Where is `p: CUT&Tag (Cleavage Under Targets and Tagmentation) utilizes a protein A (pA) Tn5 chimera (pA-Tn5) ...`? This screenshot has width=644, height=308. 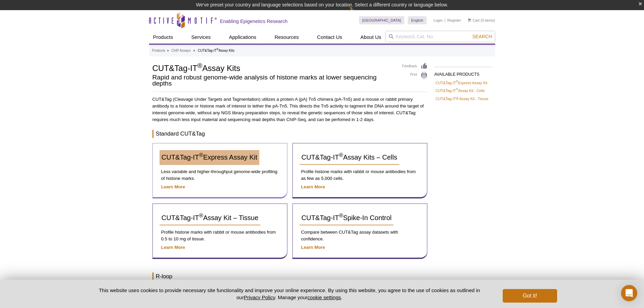 p: CUT&Tag (Cleavage Under Targets and Tagmentation) utilizes a protein A (pA) Tn5 chimera (pA-Tn5) ... is located at coordinates (290, 110).